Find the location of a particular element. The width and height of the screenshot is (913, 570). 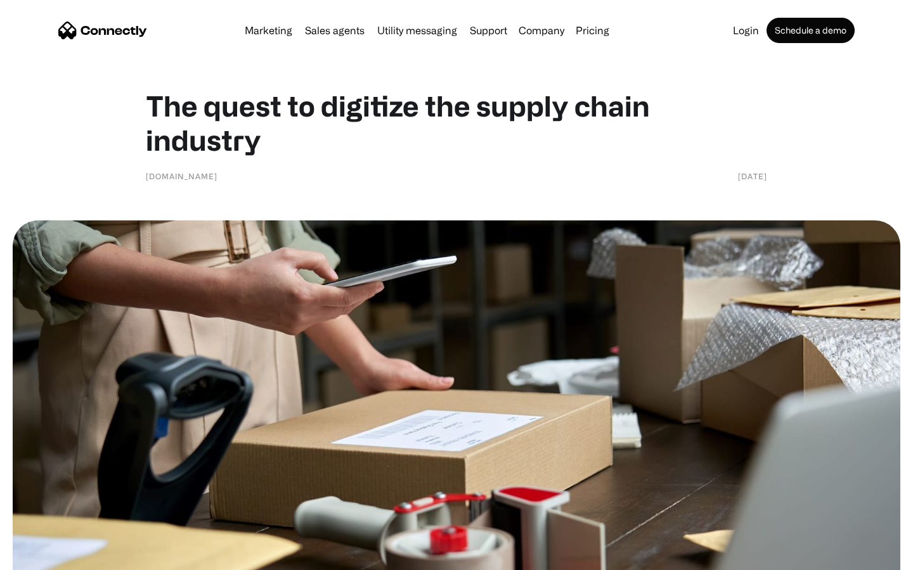

h1: The quest to digitize the supply chain industry is located at coordinates (456, 123).